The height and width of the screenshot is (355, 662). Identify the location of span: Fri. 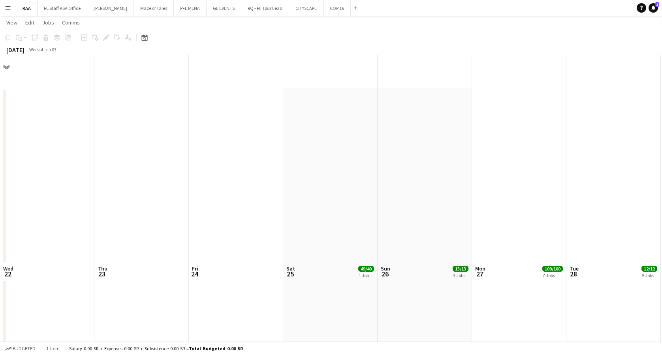
(195, 268).